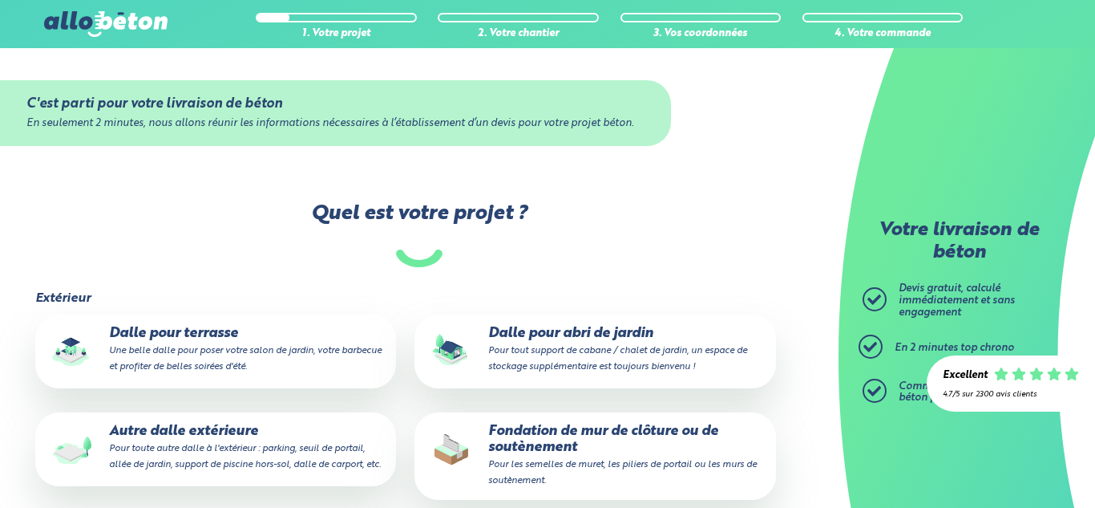  Describe the element at coordinates (216, 350) in the screenshot. I see `p: Dalle pour terrasse` at that location.